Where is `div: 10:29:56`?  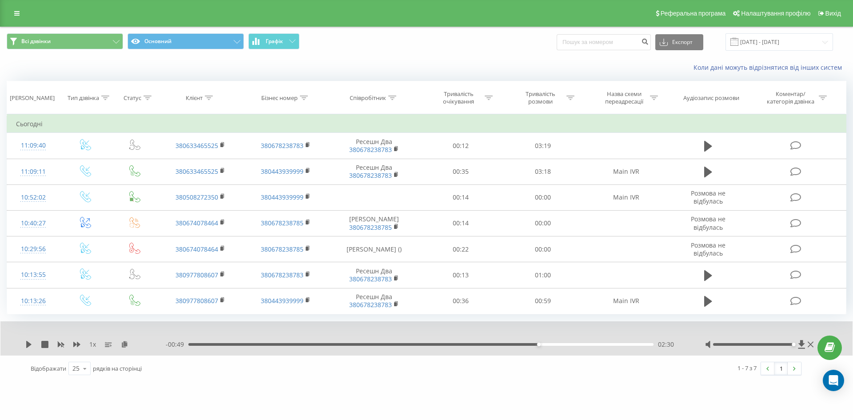 div: 10:29:56 is located at coordinates (33, 249).